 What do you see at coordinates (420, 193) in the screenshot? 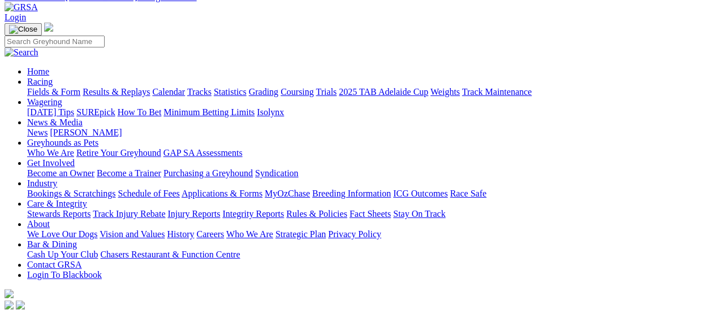
I see `a: ICG Outcomes` at bounding box center [420, 193].